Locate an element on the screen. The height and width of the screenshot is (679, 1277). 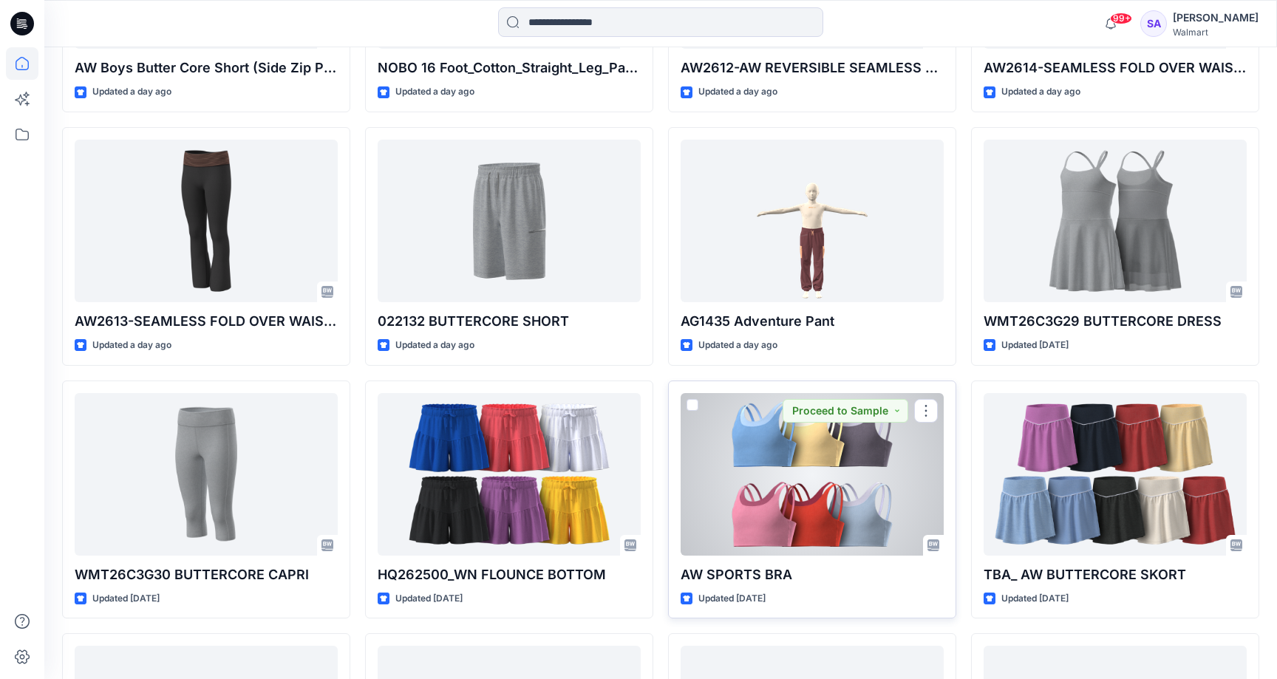
p: 022132 BUTTERCORE SHORT is located at coordinates (509, 321).